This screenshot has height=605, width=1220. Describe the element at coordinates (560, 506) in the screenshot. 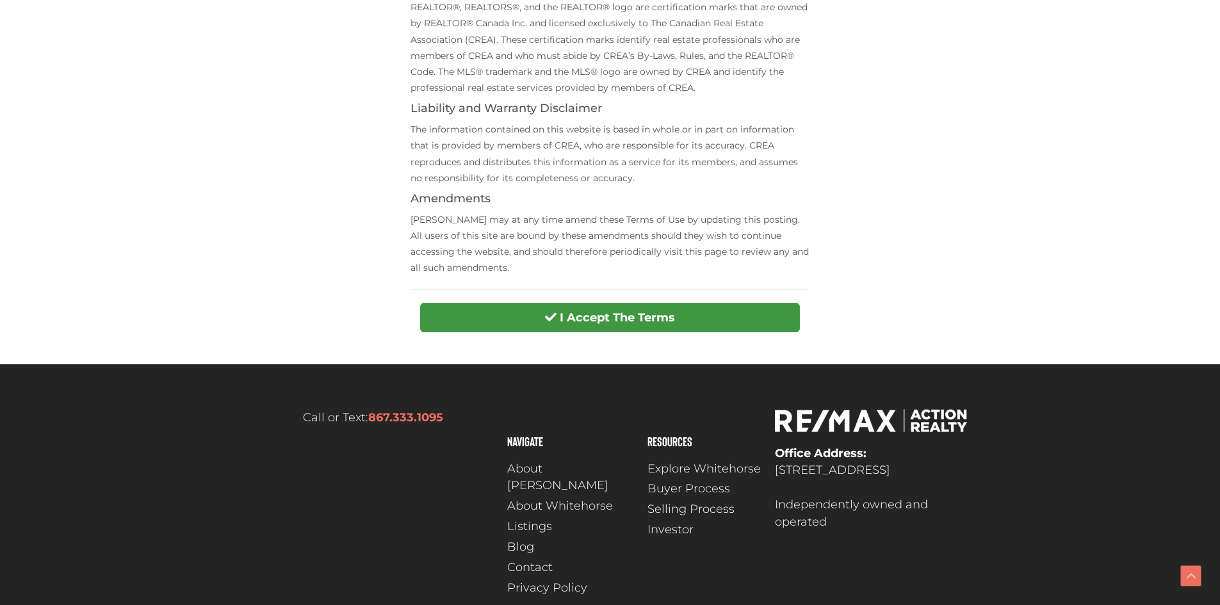

I see `span: About Whitehorse` at that location.